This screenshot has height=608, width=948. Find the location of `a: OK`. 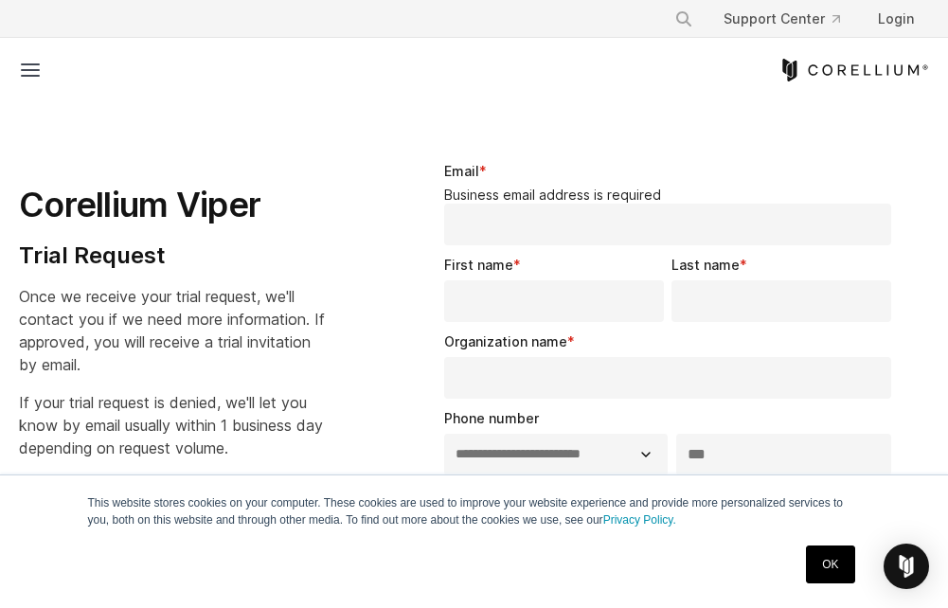

a: OK is located at coordinates (829, 564).